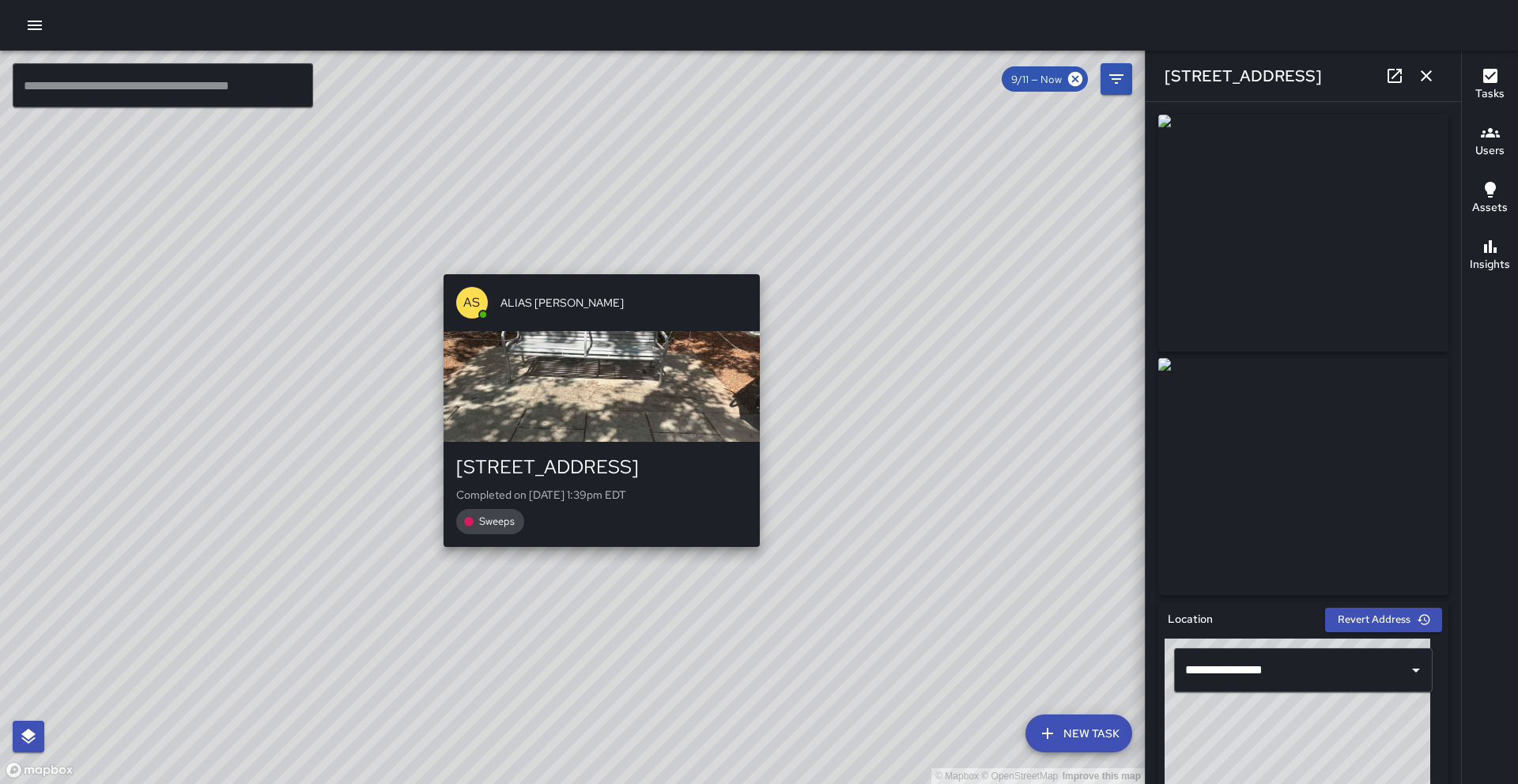  I want to click on h6: Tasks, so click(1490, 94).